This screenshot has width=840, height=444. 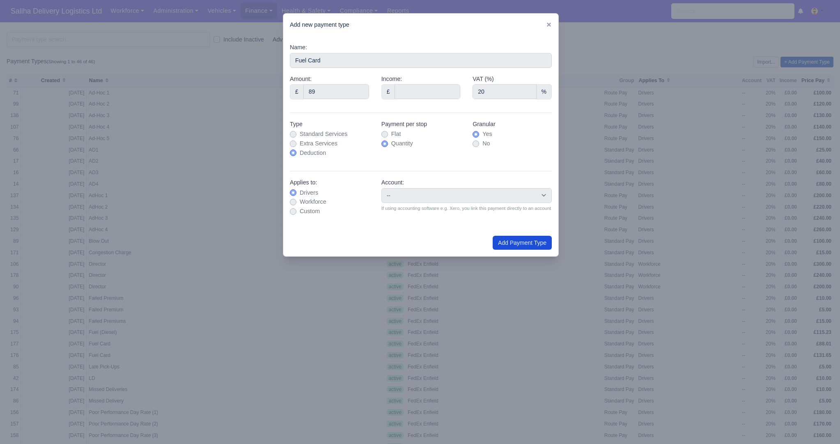 I want to click on label: Account:, so click(x=393, y=182).